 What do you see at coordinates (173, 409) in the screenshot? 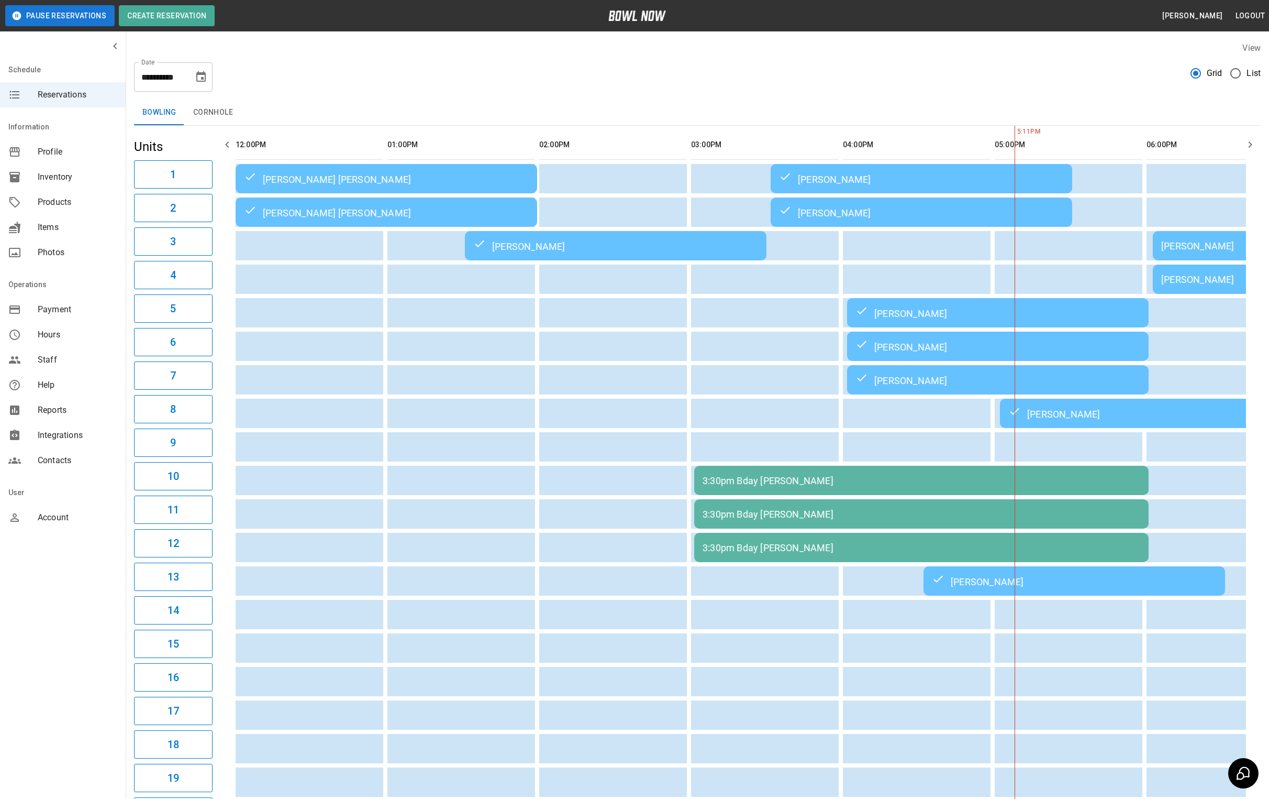
I see `h6: 8` at bounding box center [173, 409].